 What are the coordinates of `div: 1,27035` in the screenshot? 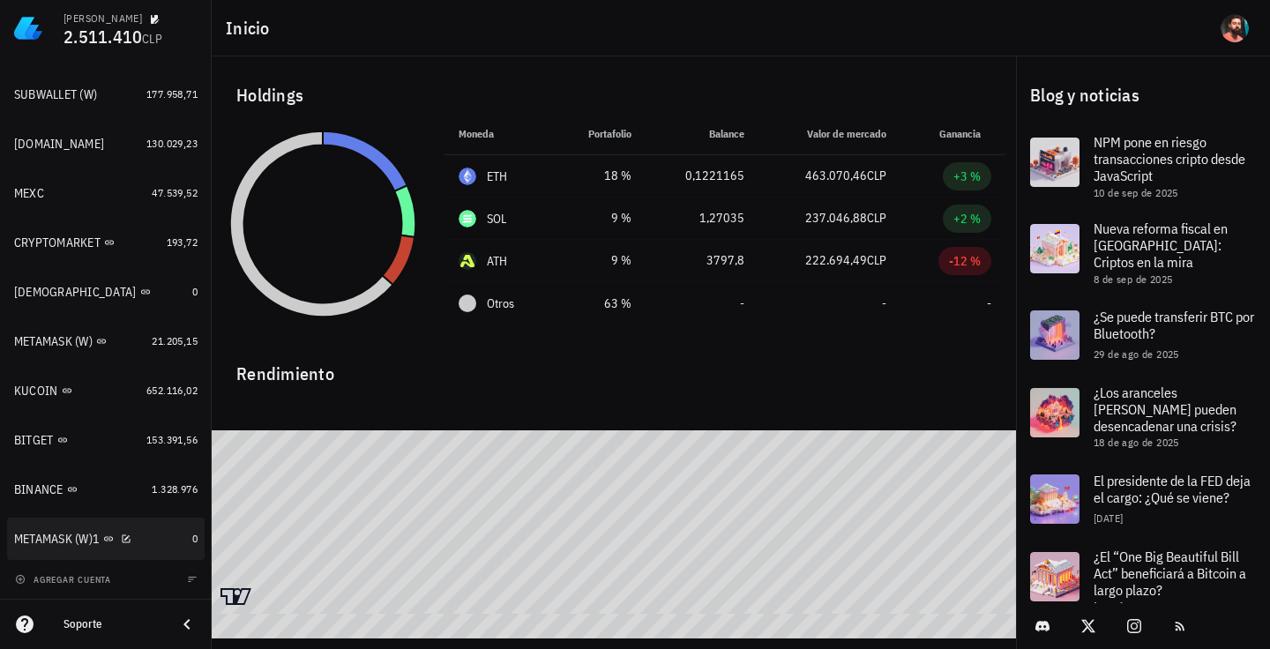 It's located at (702, 218).